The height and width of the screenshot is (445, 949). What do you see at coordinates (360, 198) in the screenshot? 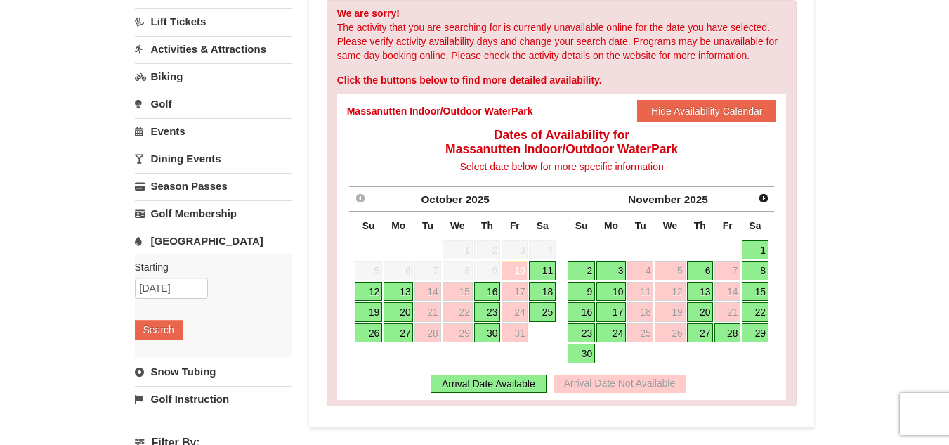
I see `a: Prev` at bounding box center [360, 198].